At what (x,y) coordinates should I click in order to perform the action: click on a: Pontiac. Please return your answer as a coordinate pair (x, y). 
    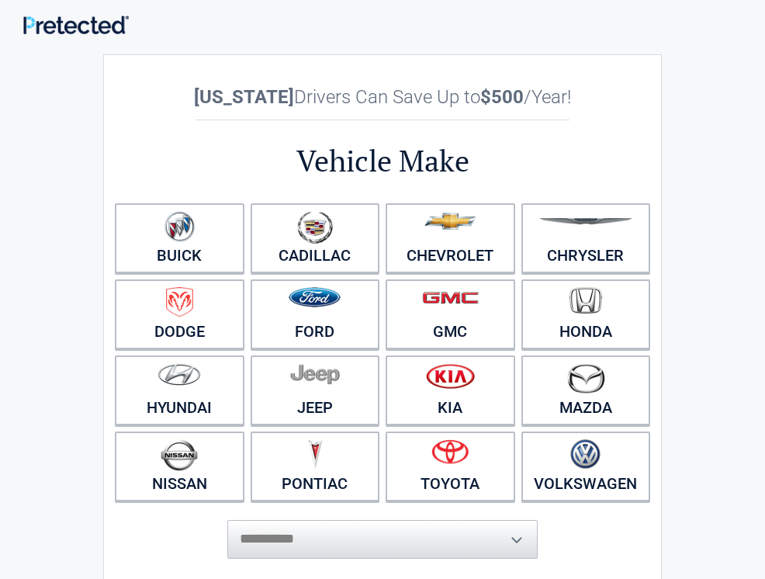
    Looking at the image, I should click on (315, 466).